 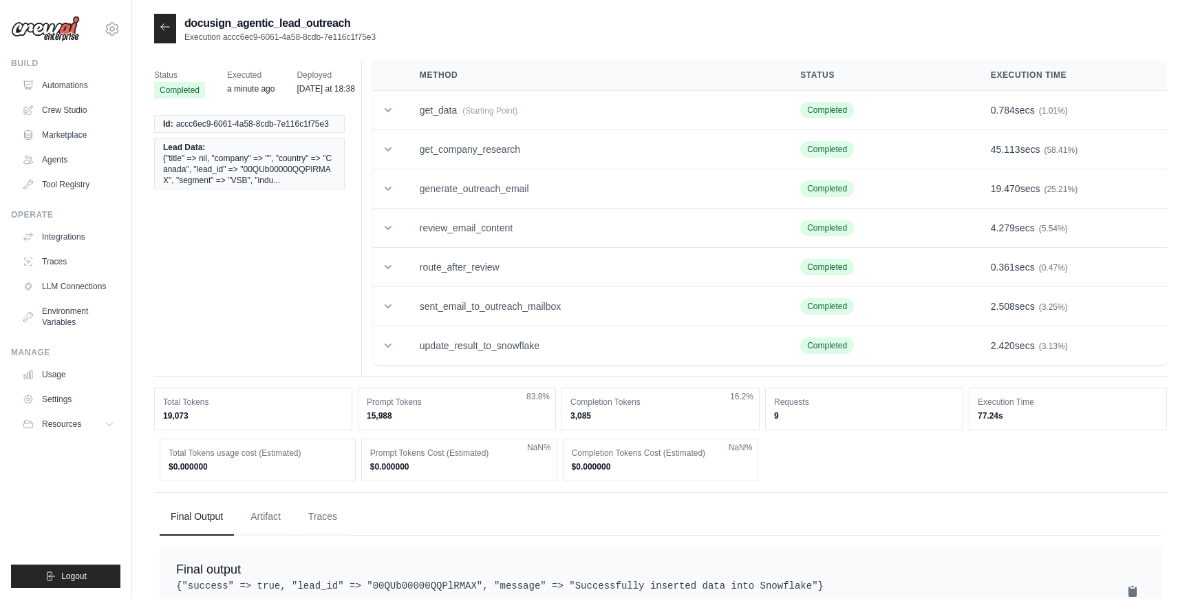 What do you see at coordinates (65, 63) in the screenshot?
I see `div: Build` at bounding box center [65, 63].